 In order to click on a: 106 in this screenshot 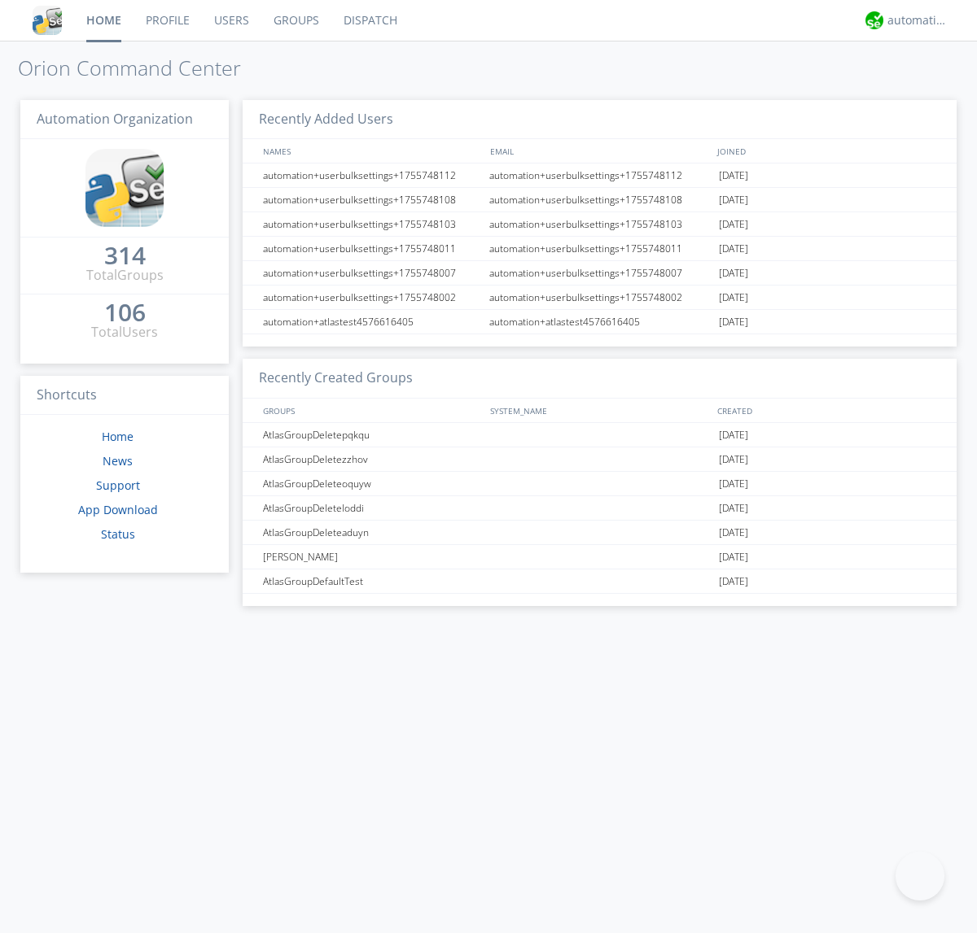, I will do `click(125, 313)`.